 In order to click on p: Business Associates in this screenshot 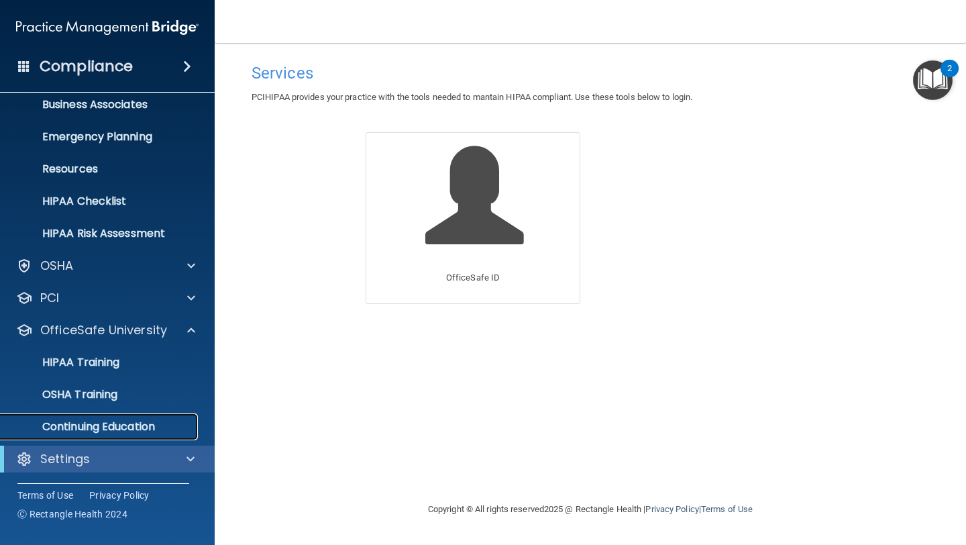, I will do `click(100, 105)`.